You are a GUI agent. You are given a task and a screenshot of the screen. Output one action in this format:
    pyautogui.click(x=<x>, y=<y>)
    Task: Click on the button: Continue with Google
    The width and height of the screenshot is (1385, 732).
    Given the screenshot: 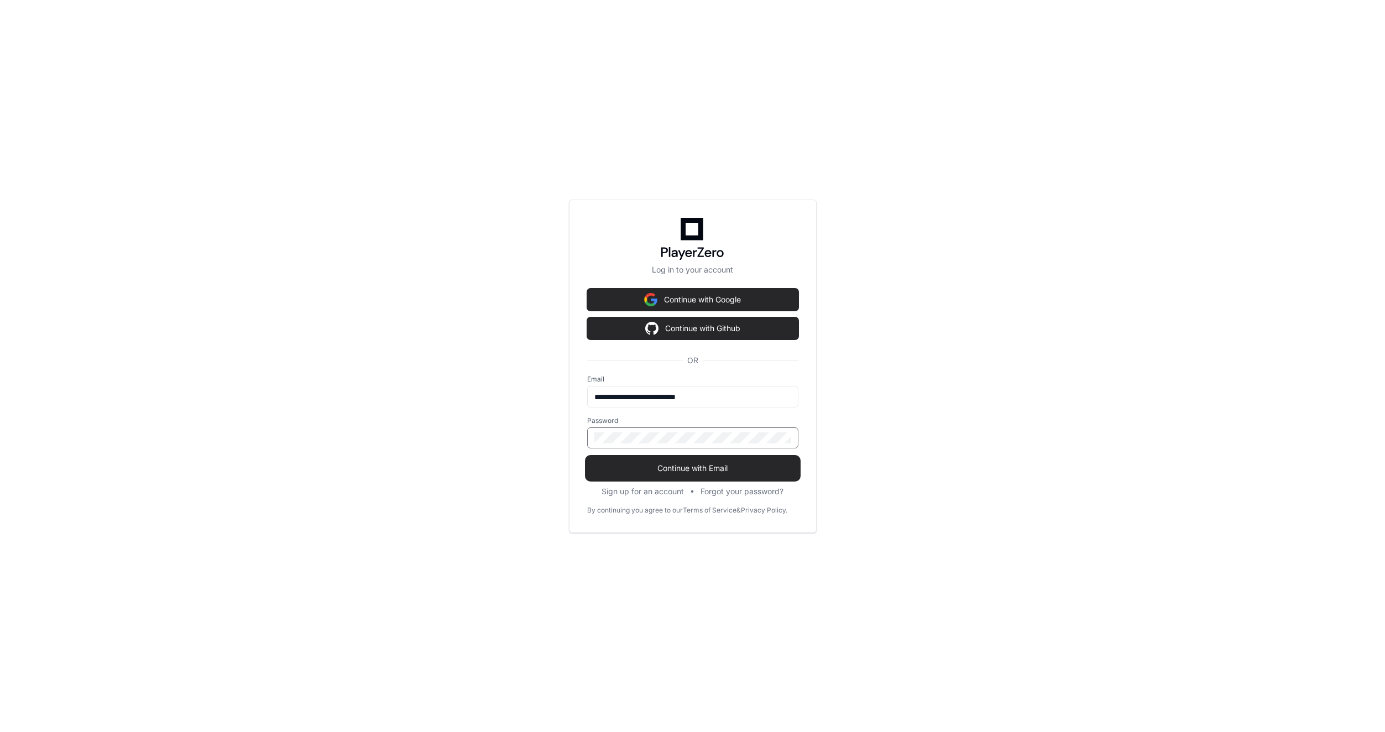 What is the action you would take?
    pyautogui.click(x=693, y=300)
    